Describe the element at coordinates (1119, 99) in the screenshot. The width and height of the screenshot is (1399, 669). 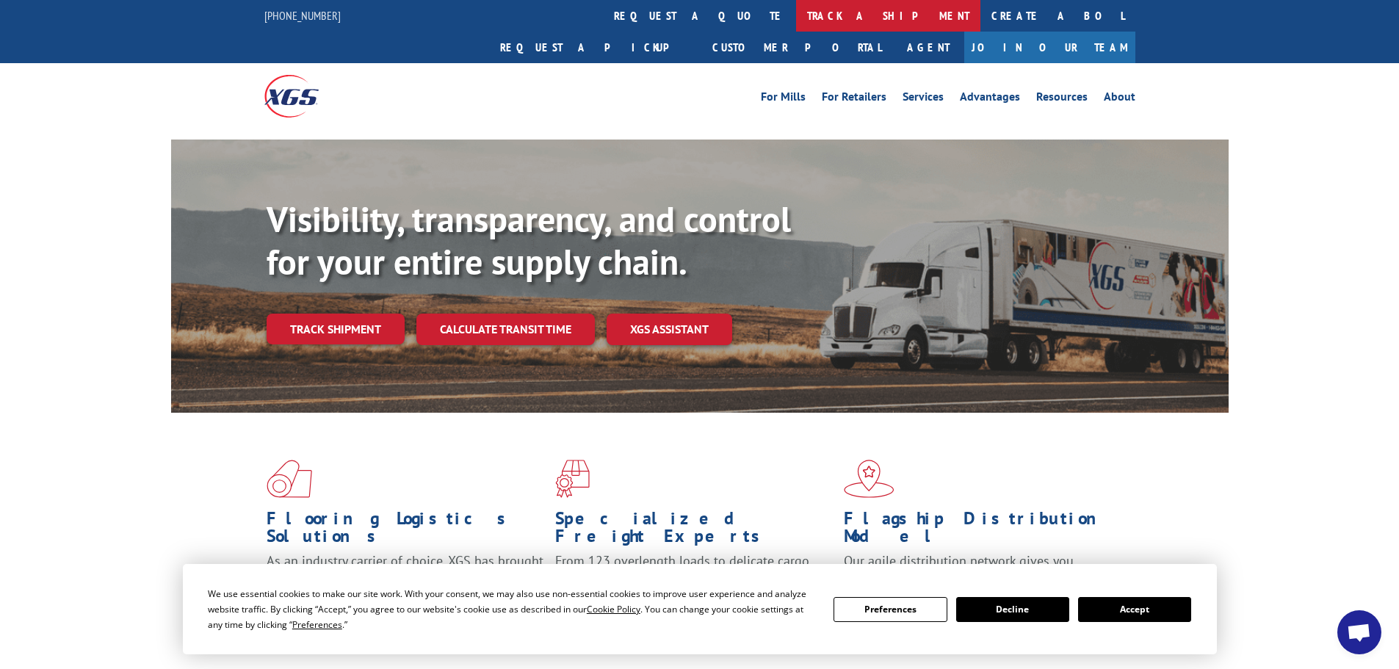
I see `a: About` at that location.